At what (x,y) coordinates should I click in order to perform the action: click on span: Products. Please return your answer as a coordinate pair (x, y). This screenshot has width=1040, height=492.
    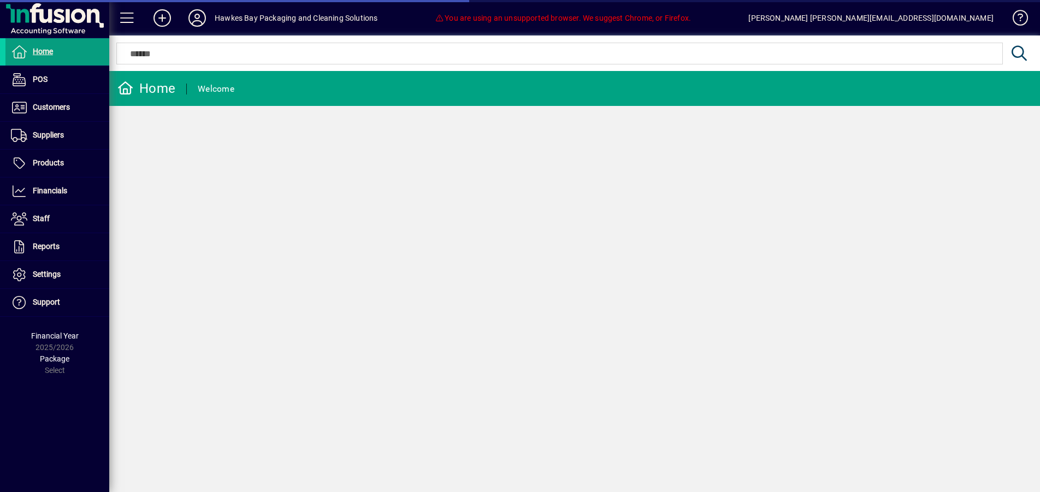
    Looking at the image, I should click on (48, 163).